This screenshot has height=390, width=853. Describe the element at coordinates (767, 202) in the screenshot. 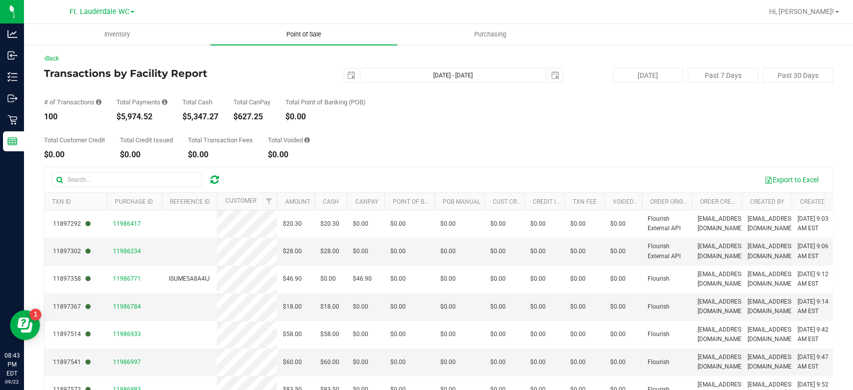

I see `a: Created By` at that location.